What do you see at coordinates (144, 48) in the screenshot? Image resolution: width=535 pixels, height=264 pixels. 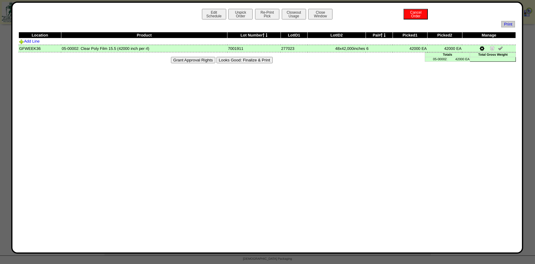 I see `td: 05-00002: Clear Poly Film 15.5 (42000 inch per rl)` at bounding box center [144, 48].